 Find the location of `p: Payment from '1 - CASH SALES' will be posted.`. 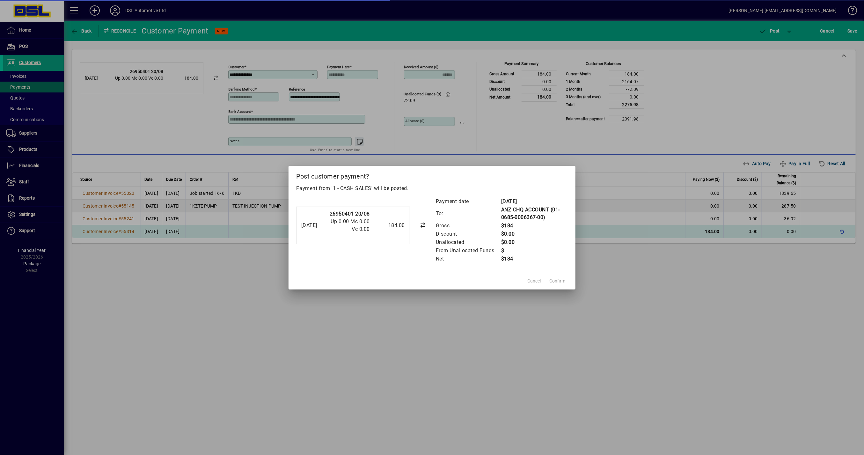

p: Payment from '1 - CASH SALES' will be posted. is located at coordinates (432, 188).